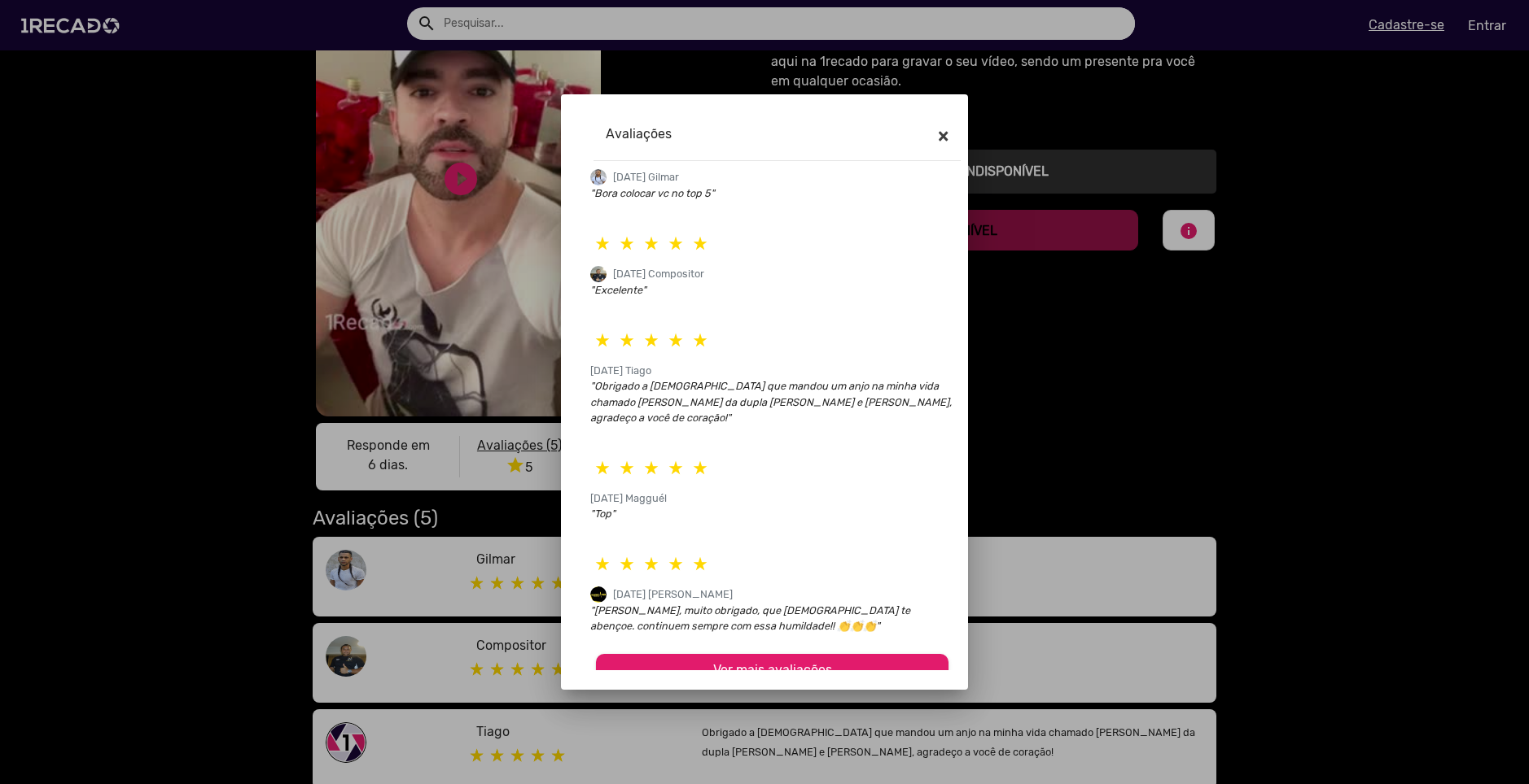 Image resolution: width=1529 pixels, height=784 pixels. What do you see at coordinates (599, 594) in the screenshot?
I see `img: user%2FLeandro%20Fox.jpg` at bounding box center [599, 594].